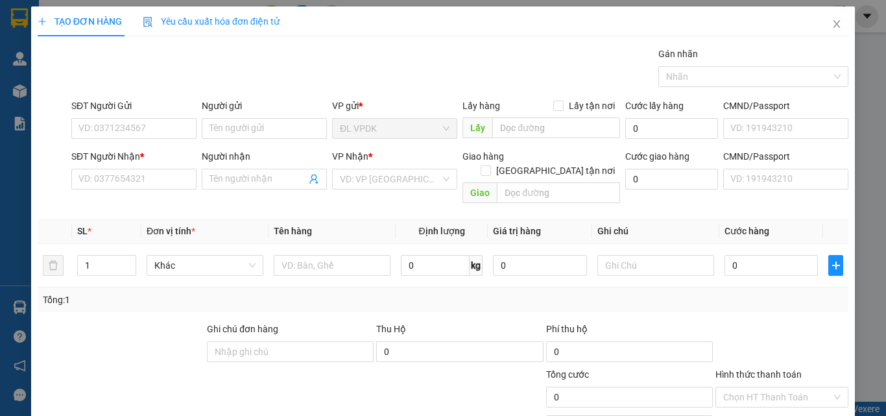  I want to click on span: Yêu cầu xuất hóa đơn điện tử, so click(211, 21).